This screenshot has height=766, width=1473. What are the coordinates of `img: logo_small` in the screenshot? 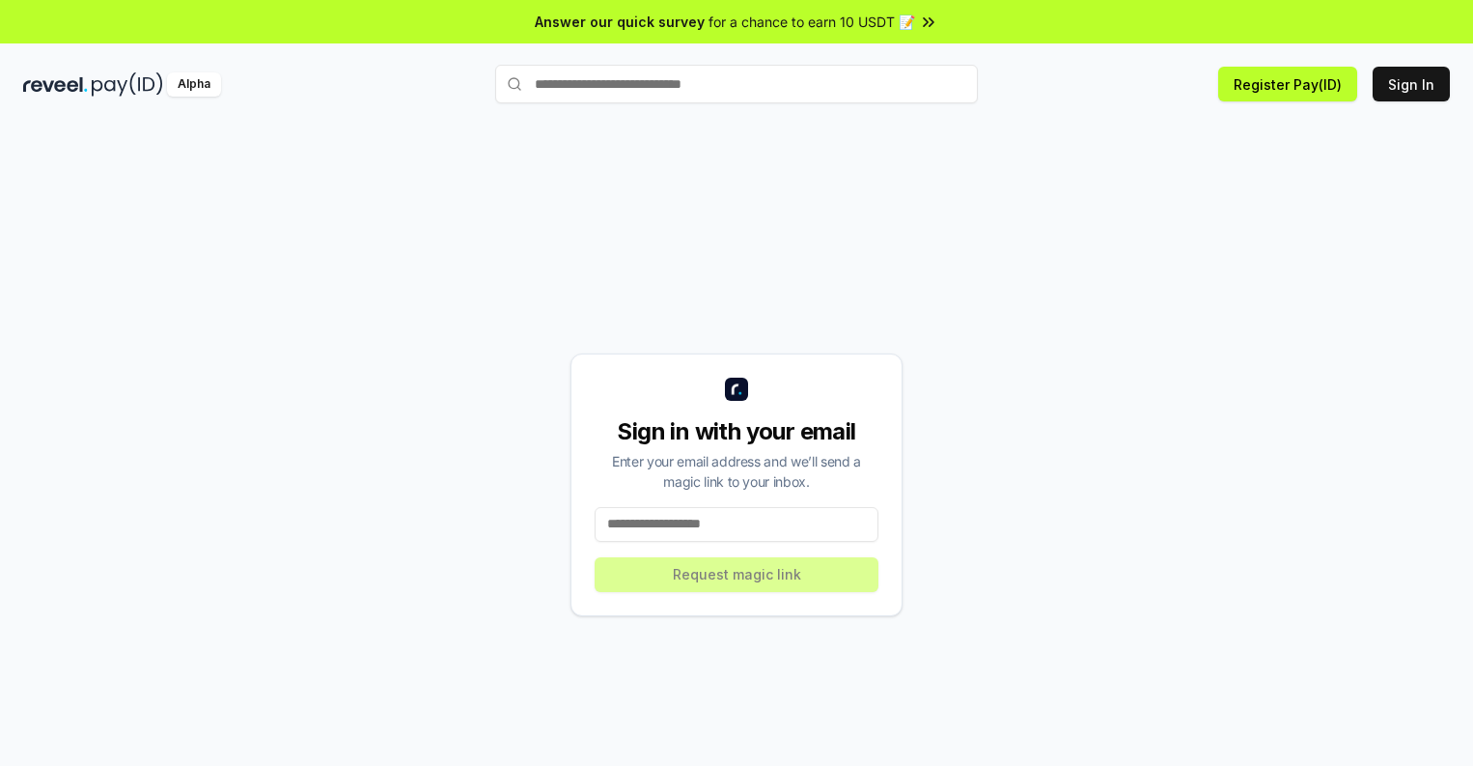 It's located at (737, 389).